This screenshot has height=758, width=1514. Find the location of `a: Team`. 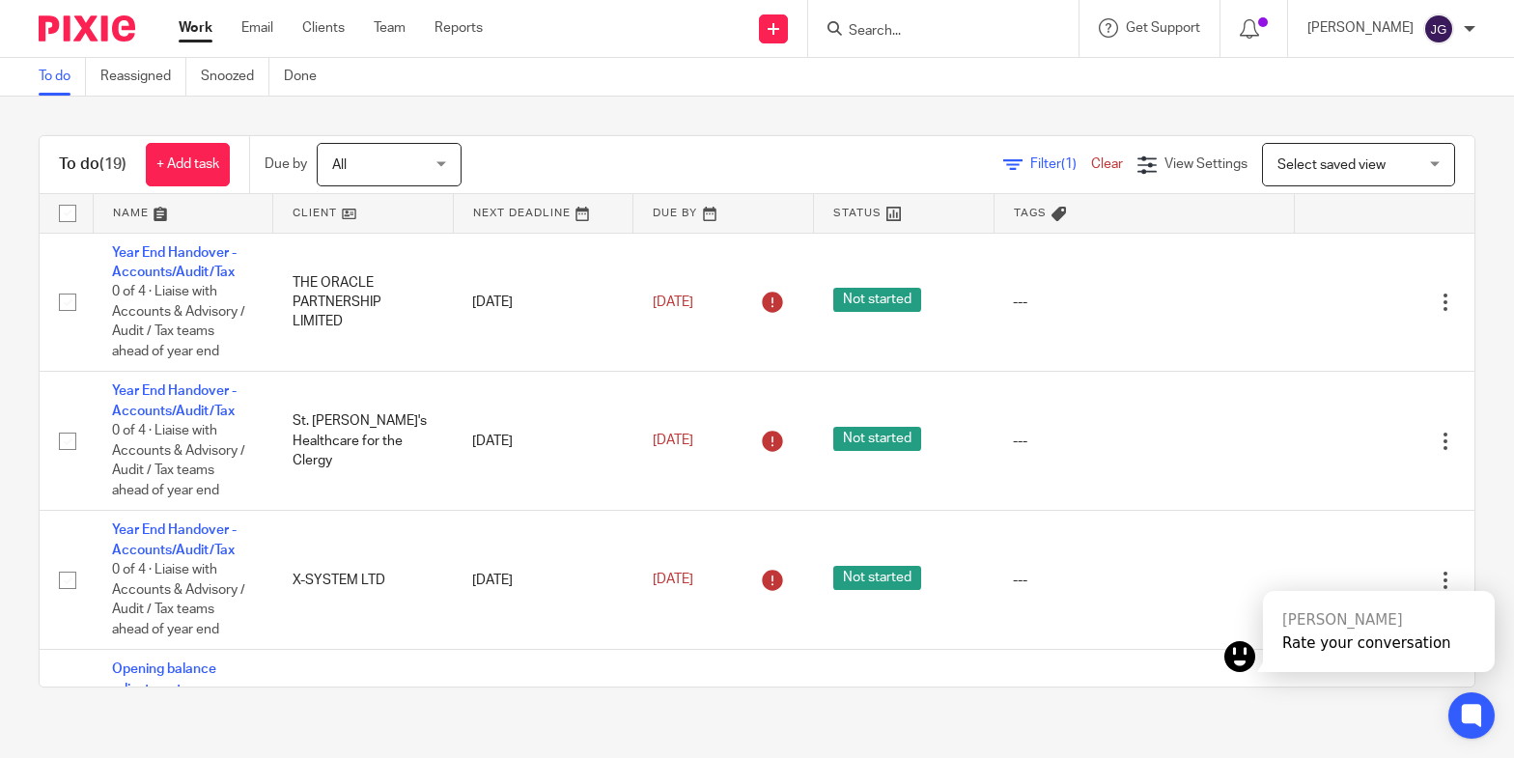

a: Team is located at coordinates (389, 28).